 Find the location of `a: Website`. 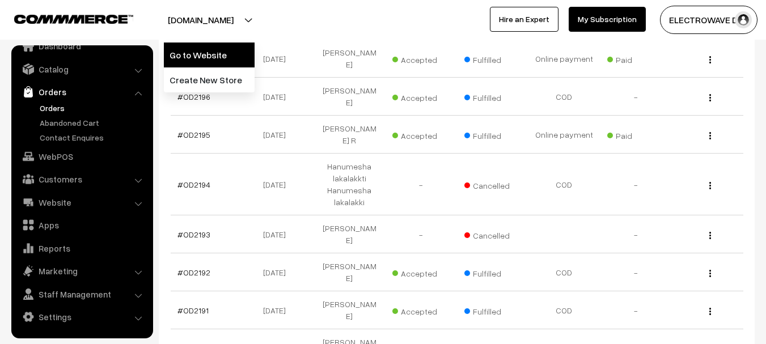

a: Website is located at coordinates (82, 202).